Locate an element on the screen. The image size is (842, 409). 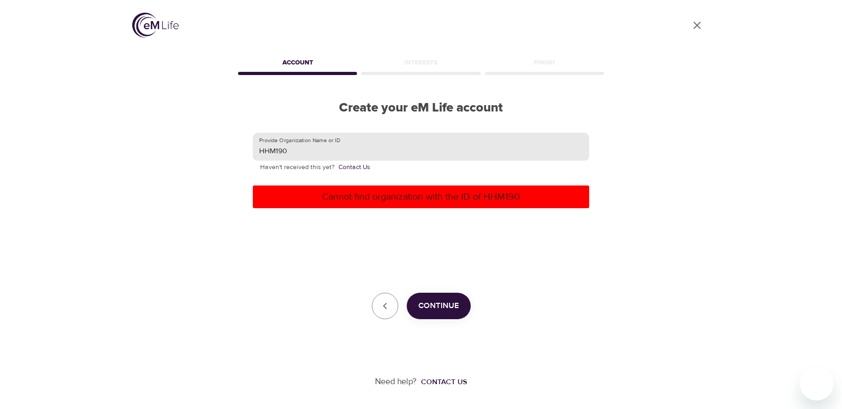
img: logo is located at coordinates (155, 25).